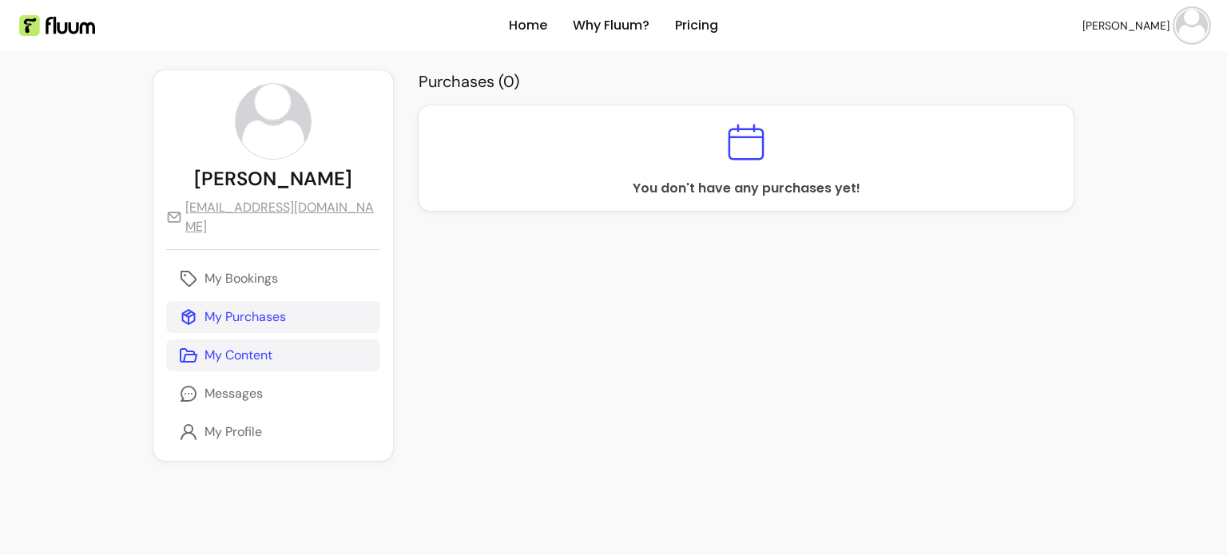 The width and height of the screenshot is (1227, 555). I want to click on p: You don't have any purchases yet!, so click(746, 189).